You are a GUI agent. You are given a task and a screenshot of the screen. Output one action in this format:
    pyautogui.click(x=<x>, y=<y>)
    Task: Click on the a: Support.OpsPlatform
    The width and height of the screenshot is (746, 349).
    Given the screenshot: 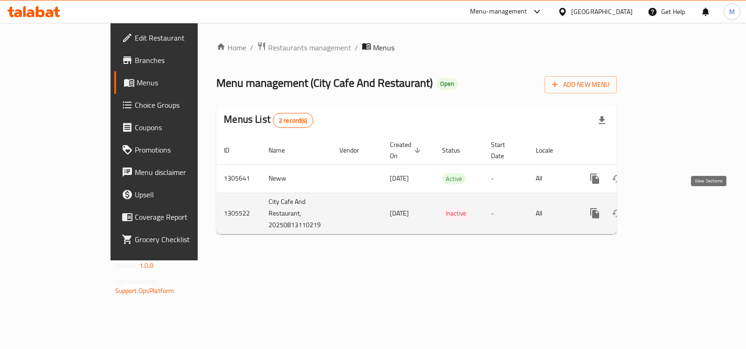 What is the action you would take?
    pyautogui.click(x=145, y=291)
    